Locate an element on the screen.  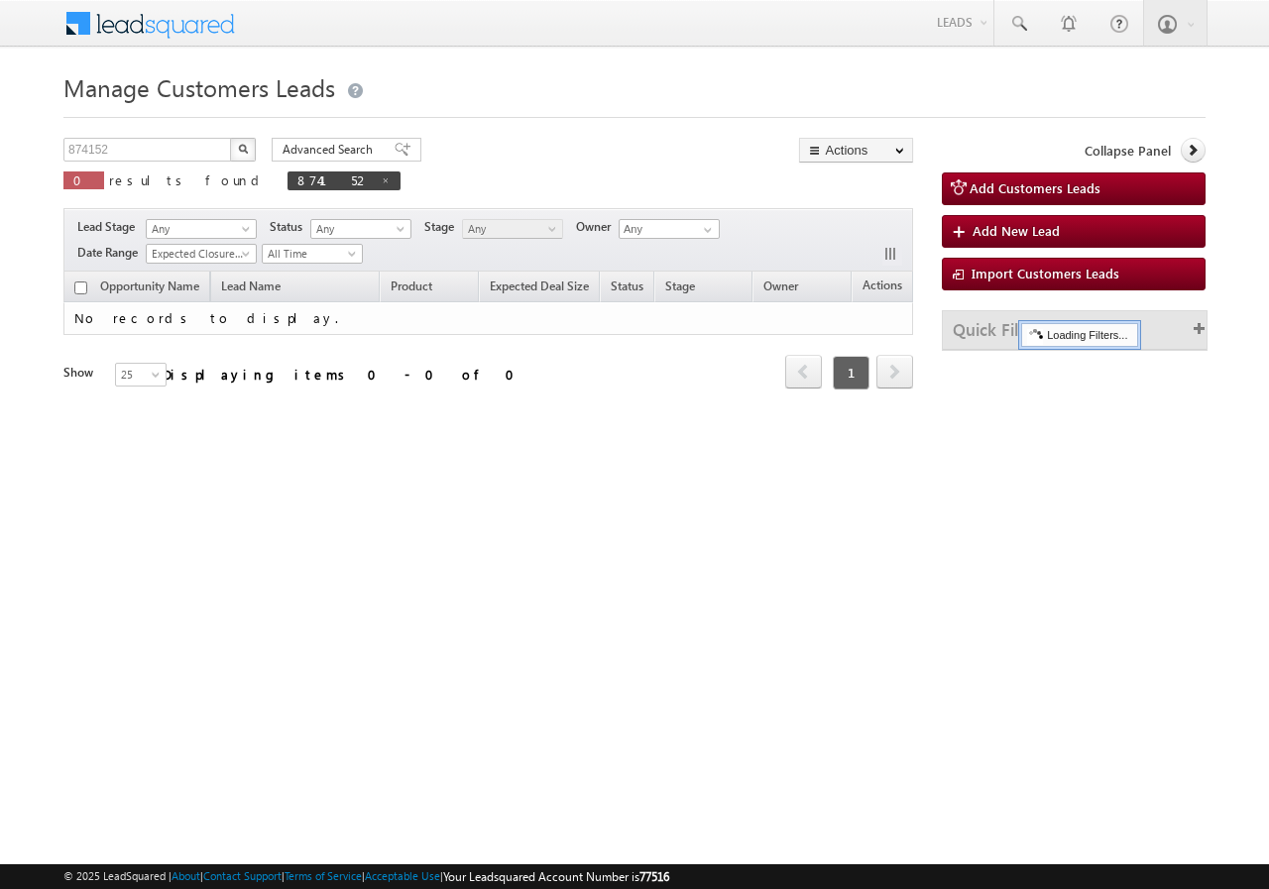
a: Terms of Service is located at coordinates (323, 876).